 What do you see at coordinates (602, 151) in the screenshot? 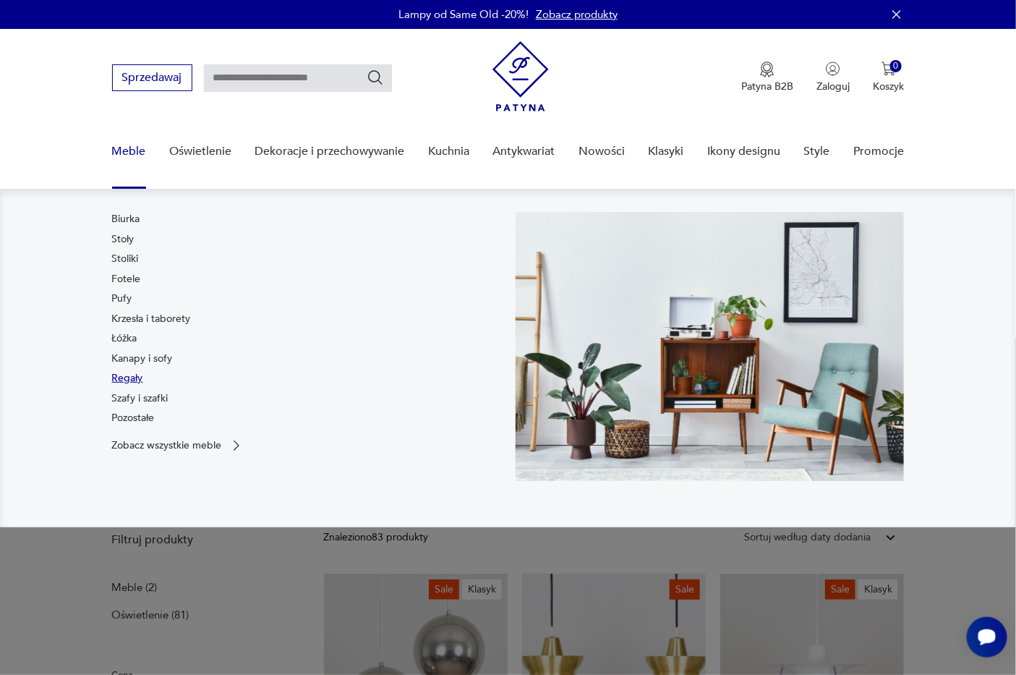
I see `a: Nowości` at bounding box center [602, 151].